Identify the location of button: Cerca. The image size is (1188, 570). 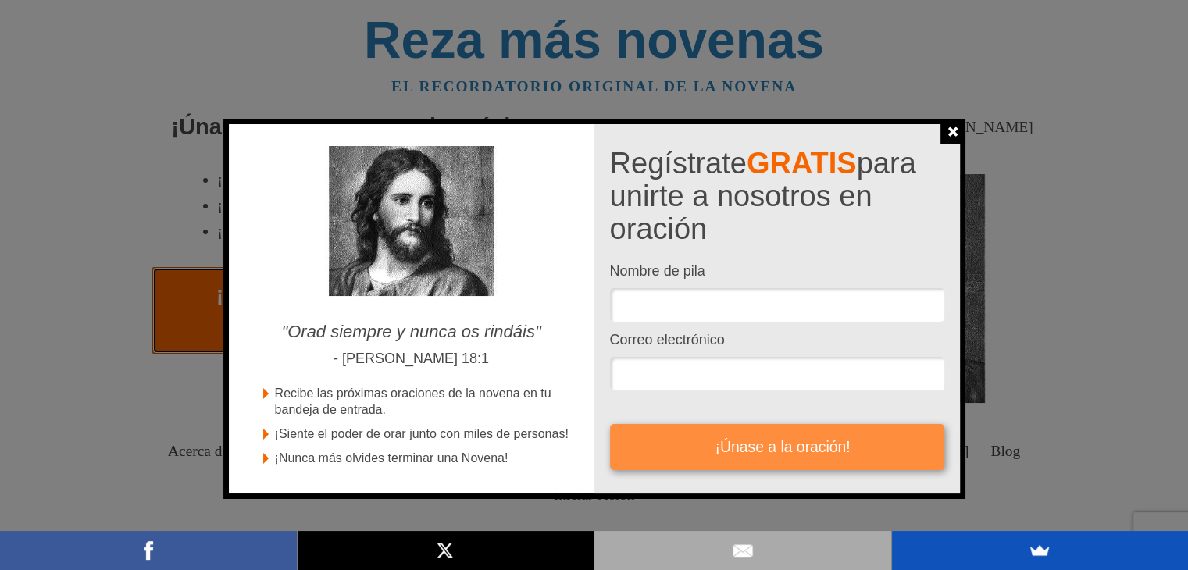
(953, 131).